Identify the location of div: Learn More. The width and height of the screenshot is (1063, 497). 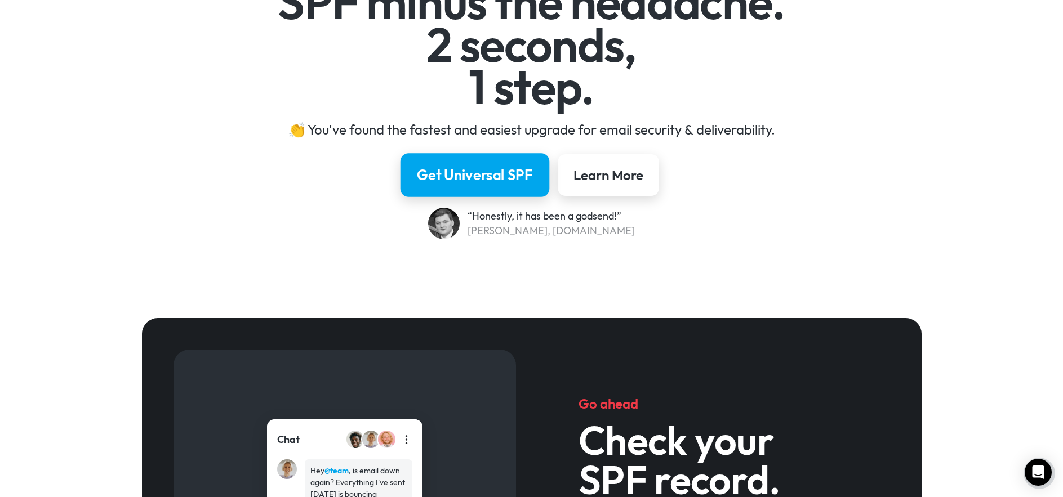
(608, 175).